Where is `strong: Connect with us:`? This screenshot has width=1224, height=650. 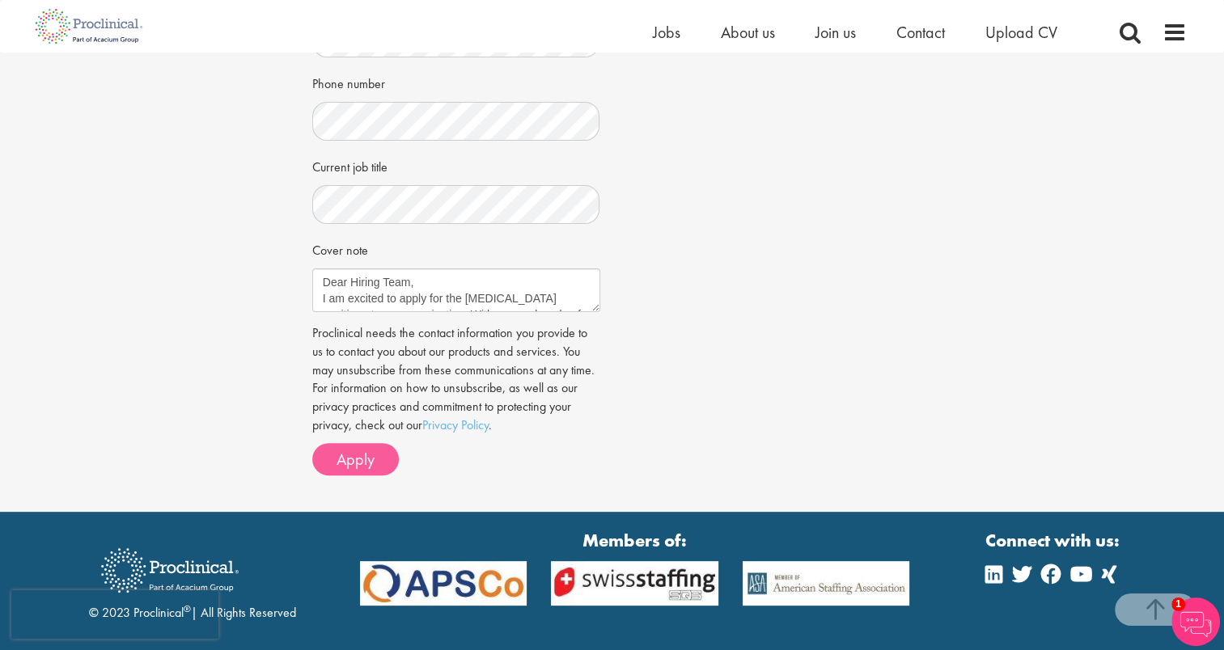
strong: Connect with us: is located at coordinates (1054, 540).